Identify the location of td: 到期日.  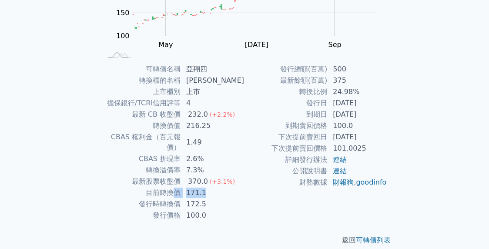
(286, 115).